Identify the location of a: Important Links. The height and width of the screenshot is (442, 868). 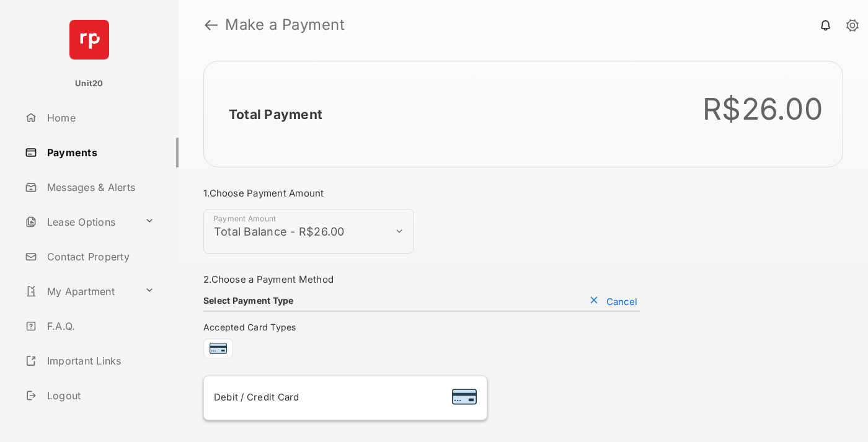
(89, 361).